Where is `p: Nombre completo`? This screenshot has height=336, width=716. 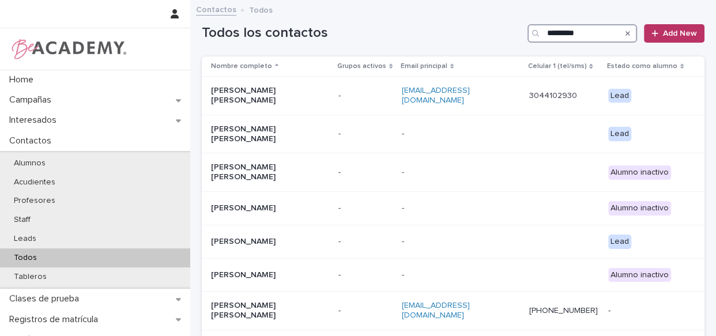 p: Nombre completo is located at coordinates (241, 66).